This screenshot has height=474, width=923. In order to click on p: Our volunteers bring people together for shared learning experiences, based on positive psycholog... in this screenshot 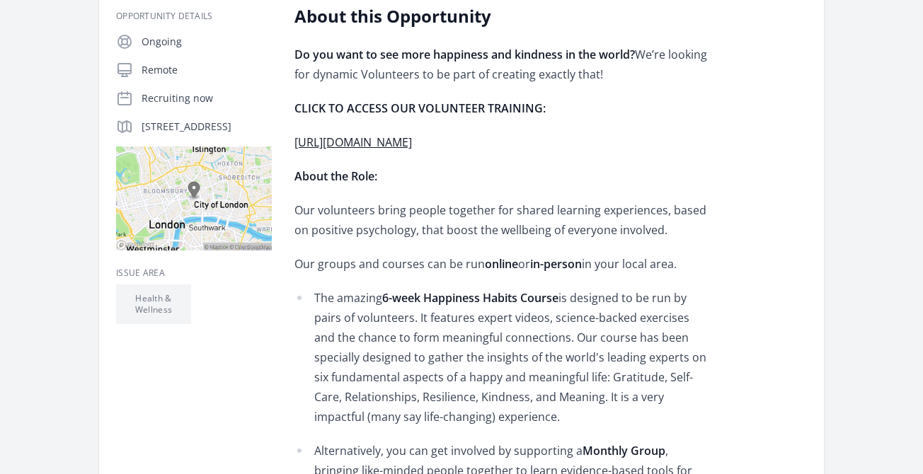, I will do `click(501, 220)`.